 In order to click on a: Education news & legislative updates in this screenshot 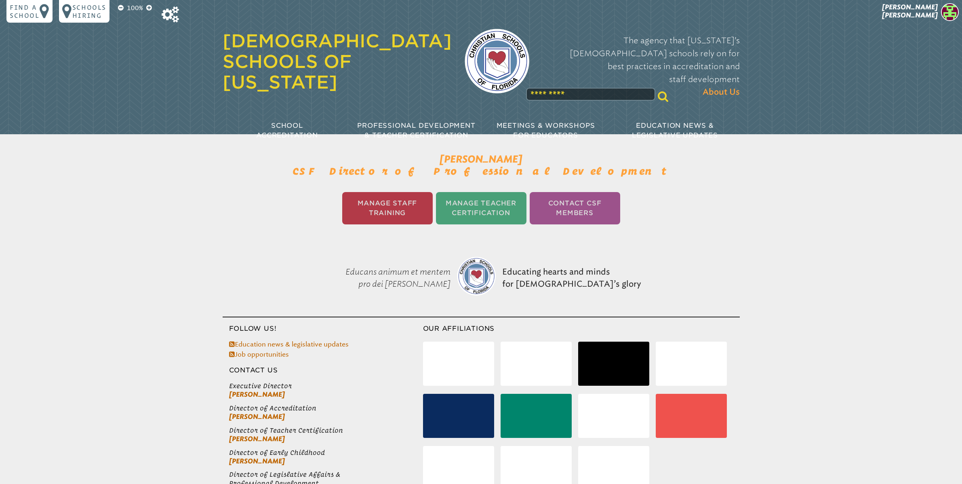, I will do `click(289, 344)`.